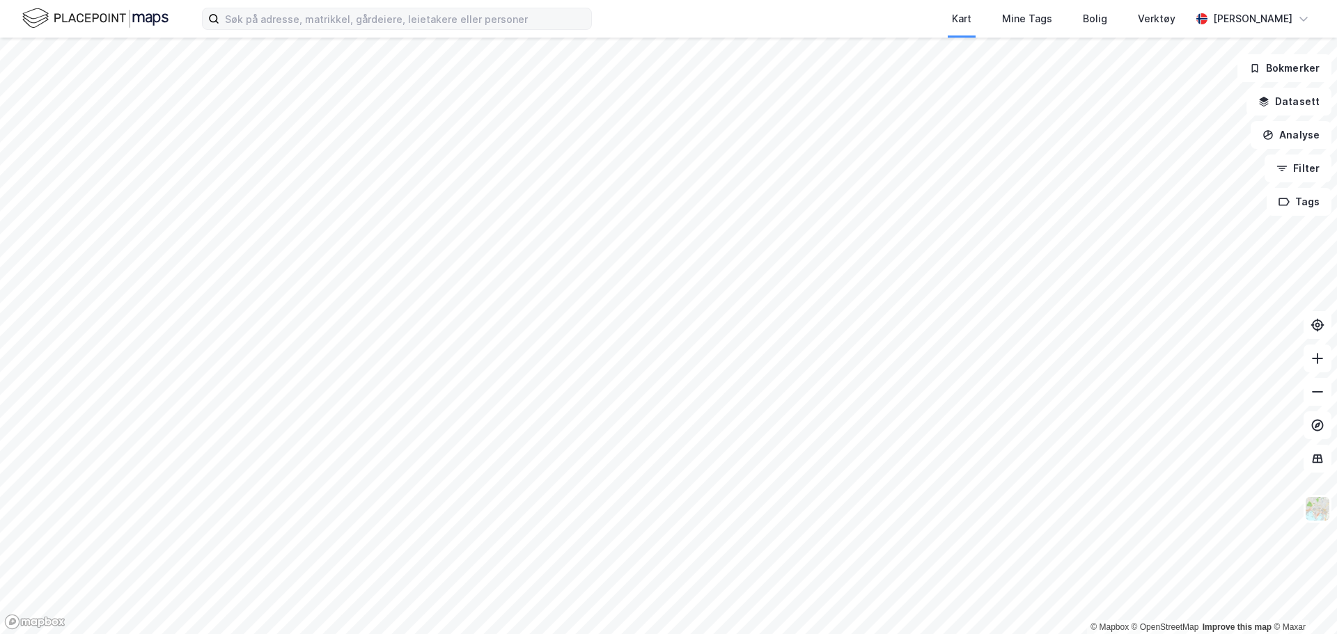  Describe the element at coordinates (95, 18) in the screenshot. I see `img: logo.f888ab2527a4732fd821a326f86c7f29.svg` at that location.